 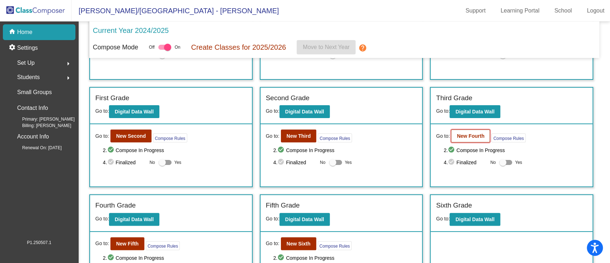 What do you see at coordinates (152, 47) in the screenshot?
I see `span: Off` at bounding box center [152, 47].